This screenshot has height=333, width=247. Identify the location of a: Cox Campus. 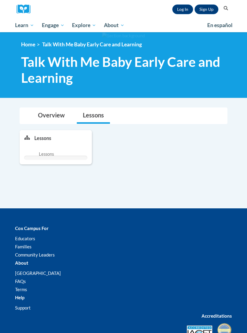
(26, 9).